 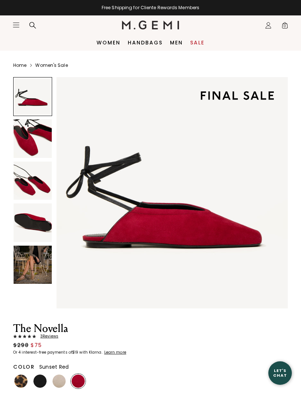 I want to click on span: 0, so click(x=285, y=27).